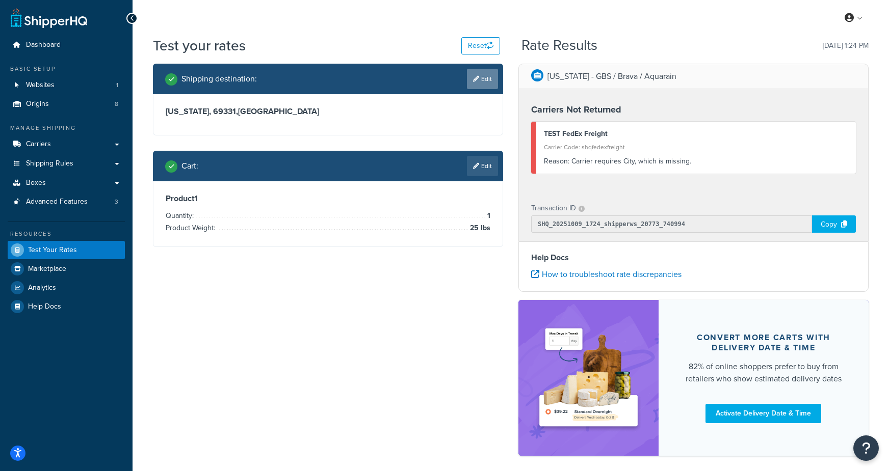 This screenshot has height=471, width=889. Describe the element at coordinates (866, 448) in the screenshot. I see `button: Open Resource Center` at that location.